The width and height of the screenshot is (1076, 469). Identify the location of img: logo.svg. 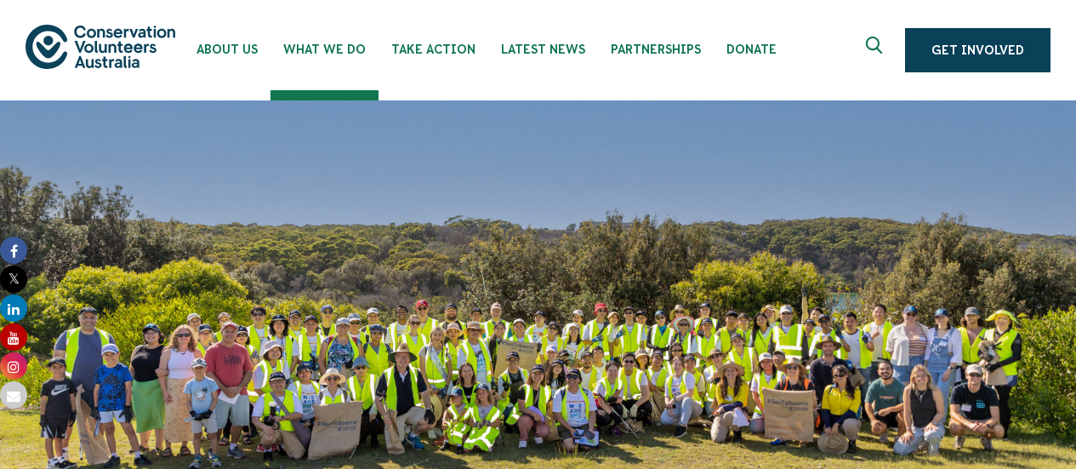
(100, 46).